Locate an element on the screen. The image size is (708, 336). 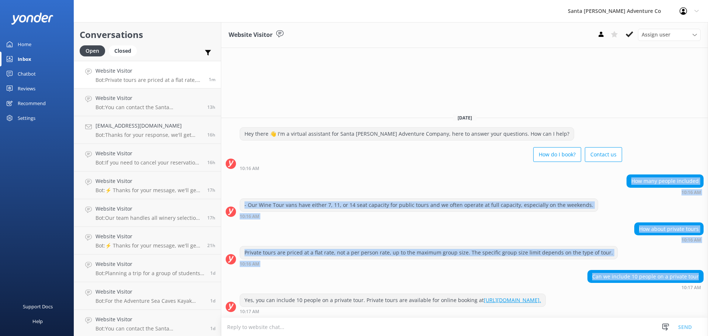
a: Website VisitorBot:Private tours are priced at a flat rate, not a per person rate, up to the maxi... is located at coordinates (147, 74).